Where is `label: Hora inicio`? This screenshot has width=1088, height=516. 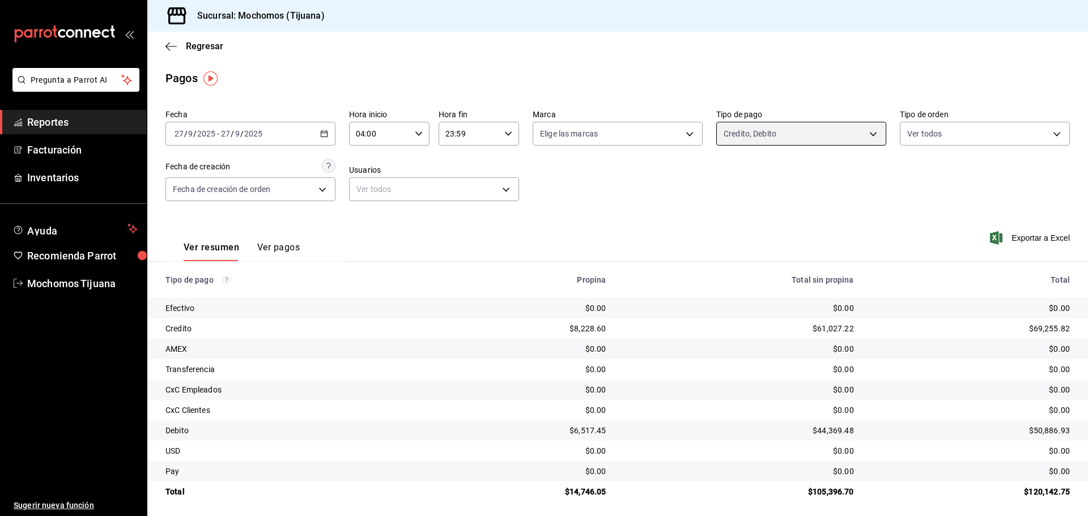 label: Hora inicio is located at coordinates (389, 114).